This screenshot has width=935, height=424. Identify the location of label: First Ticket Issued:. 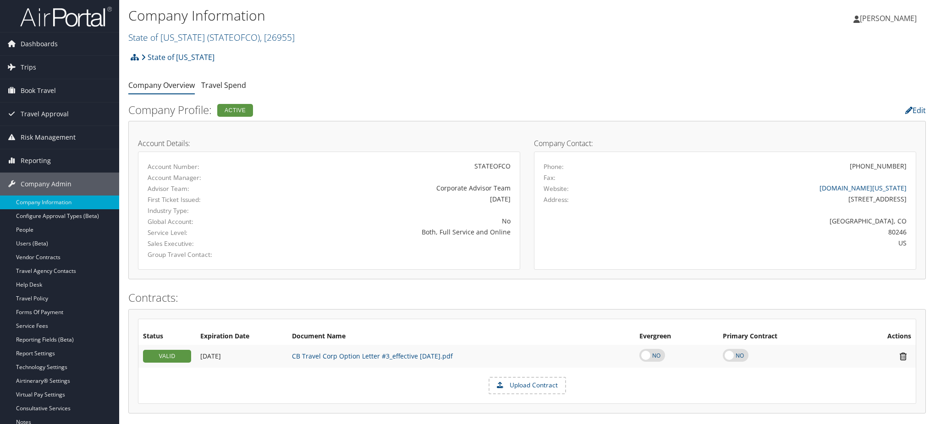
(203, 200).